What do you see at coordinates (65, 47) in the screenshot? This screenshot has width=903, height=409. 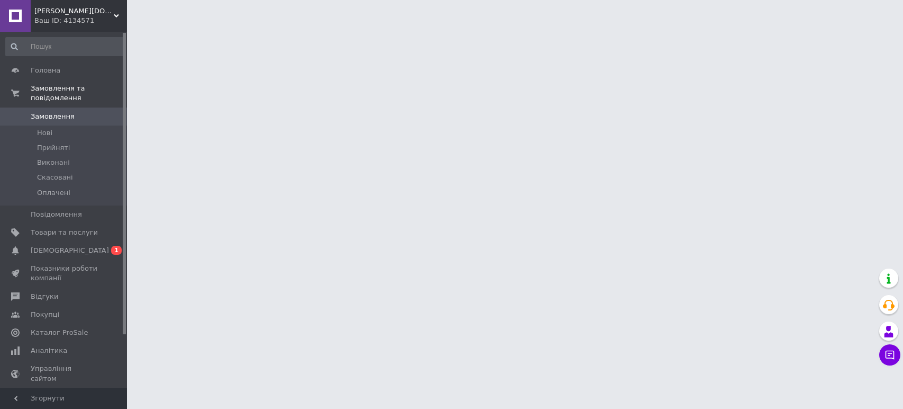 I see `input: Пошук` at bounding box center [65, 47].